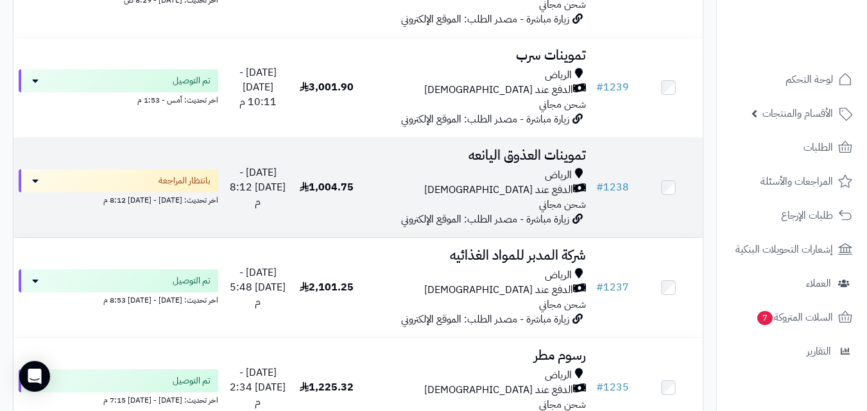  Describe the element at coordinates (327, 388) in the screenshot. I see `span: 1,225.32` at that location.